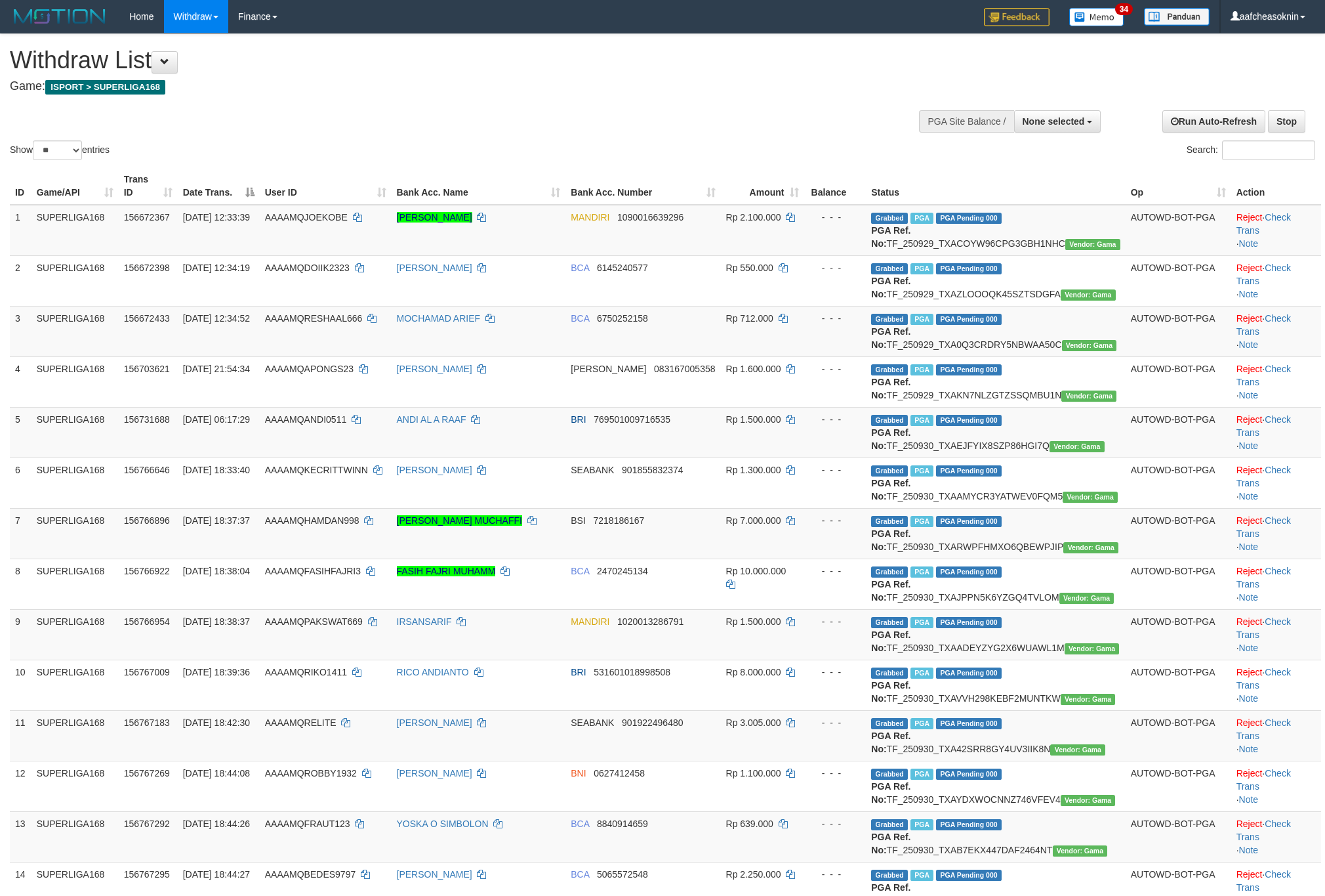 The image size is (1325, 896). What do you see at coordinates (447, 571) in the screenshot?
I see `a: FASIH FAJRI MUHAMM` at bounding box center [447, 571].